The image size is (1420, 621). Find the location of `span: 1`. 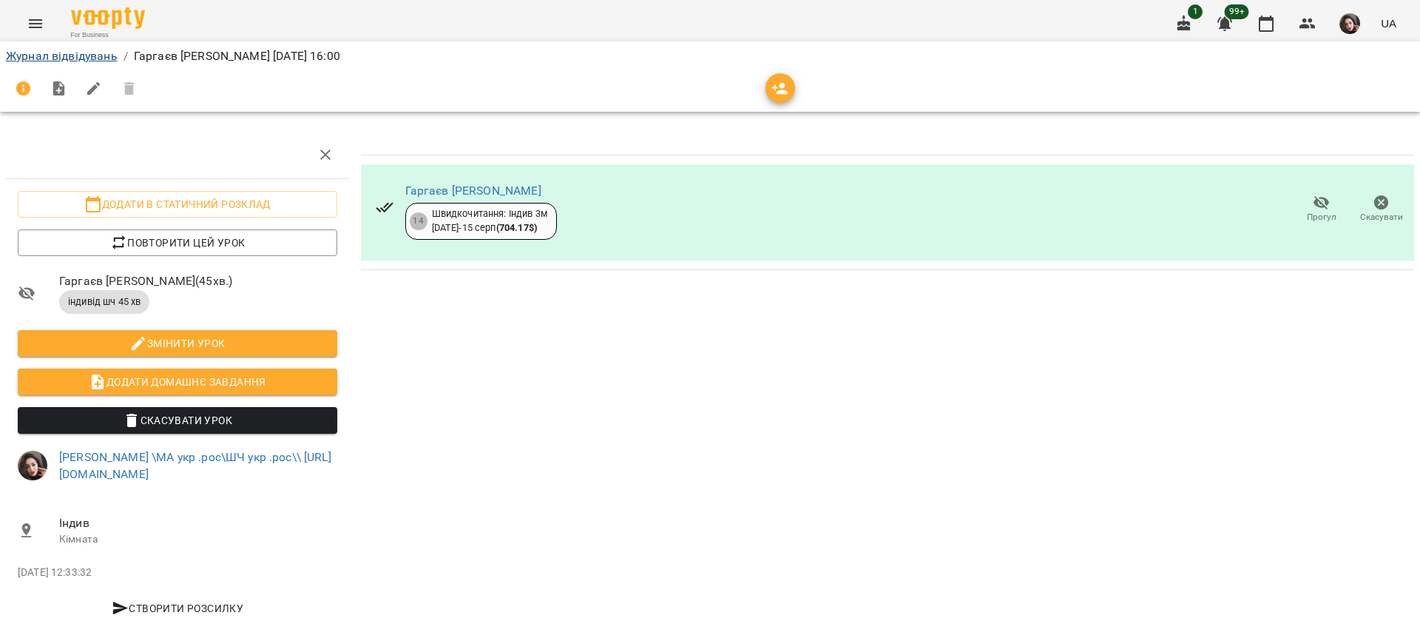

span: 1 is located at coordinates (1195, 12).